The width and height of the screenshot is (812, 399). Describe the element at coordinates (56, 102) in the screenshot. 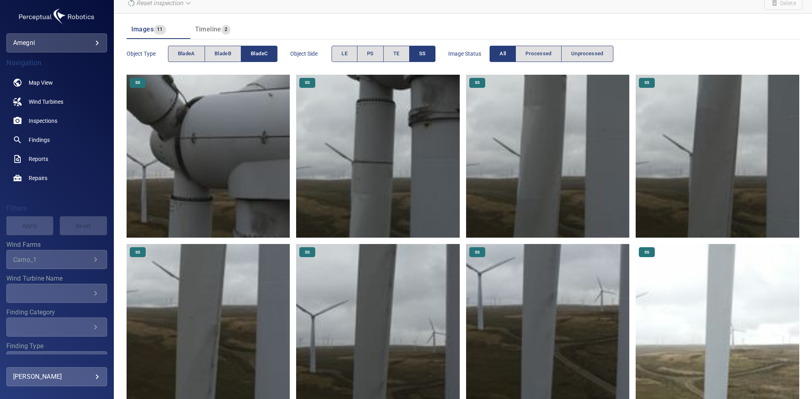

I see `a: windturbines noActive` at that location.